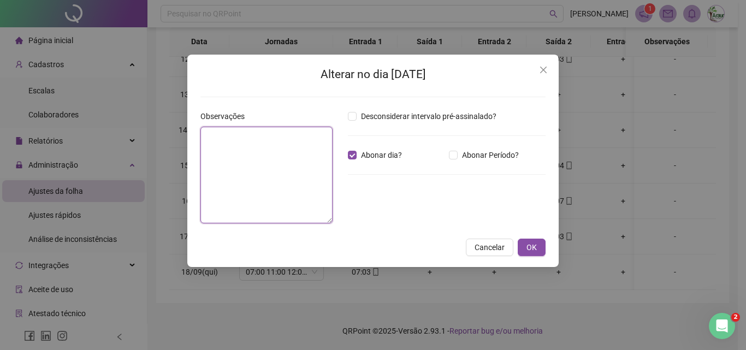 Image resolution: width=746 pixels, height=350 pixels. Describe the element at coordinates (226, 116) in the screenshot. I see `label: Observações` at that location.